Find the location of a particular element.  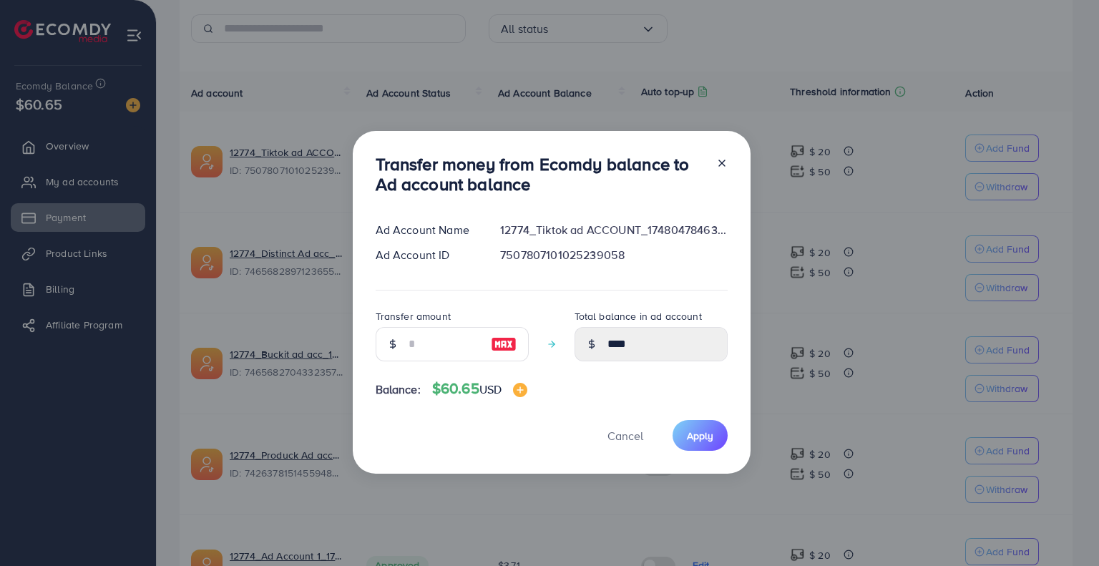

div: Ad Account ID is located at coordinates (426, 255).